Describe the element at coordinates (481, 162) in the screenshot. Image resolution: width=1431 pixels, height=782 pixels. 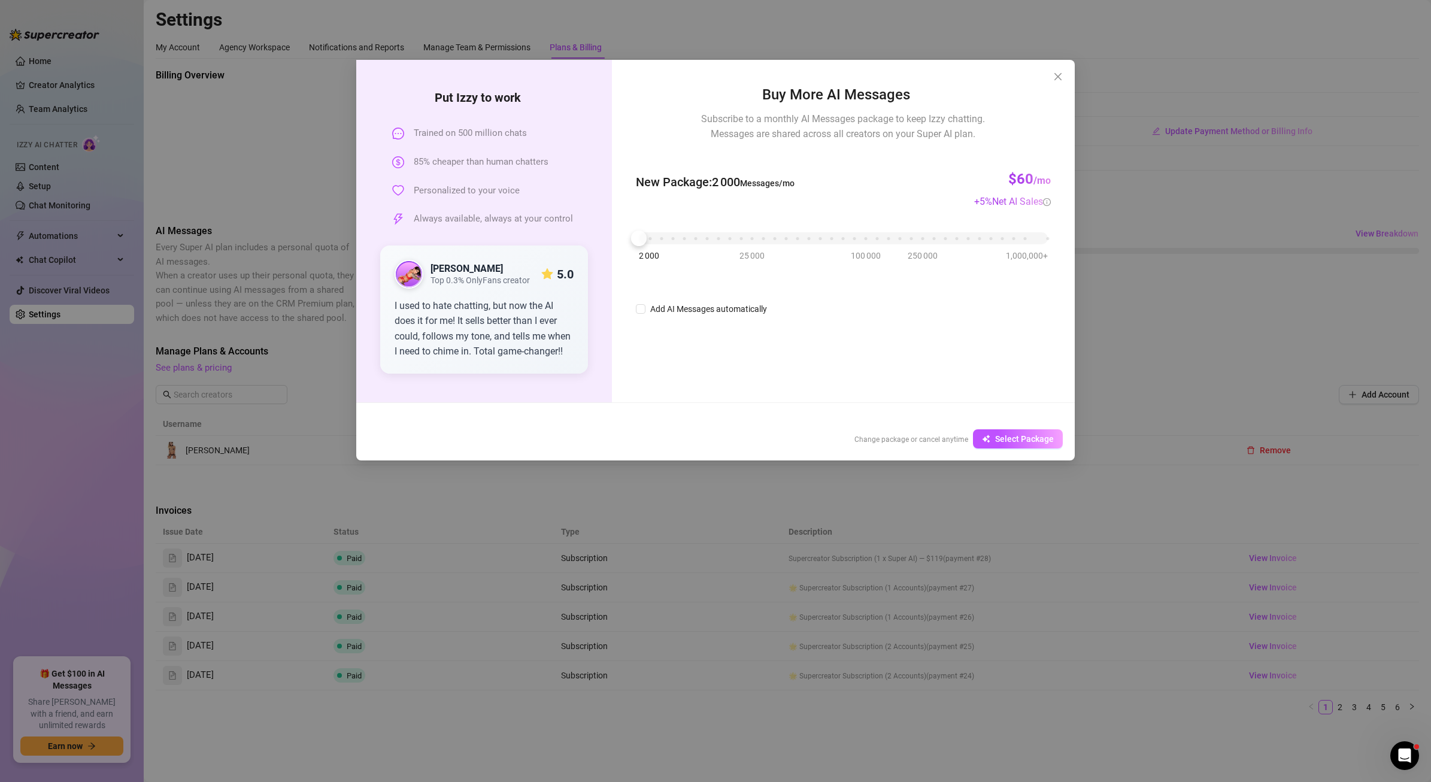
I see `span: 85% cheaper than human chatters` at that location.